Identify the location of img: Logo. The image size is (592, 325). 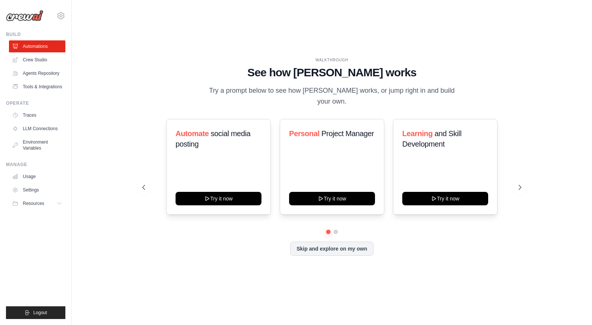
(25, 16).